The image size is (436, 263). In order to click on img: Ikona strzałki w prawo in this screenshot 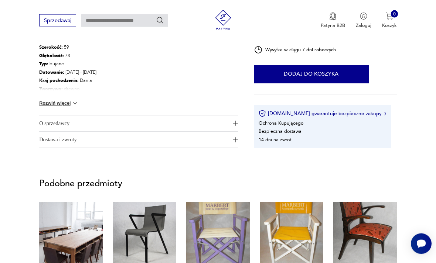, I will do `click(385, 114)`.